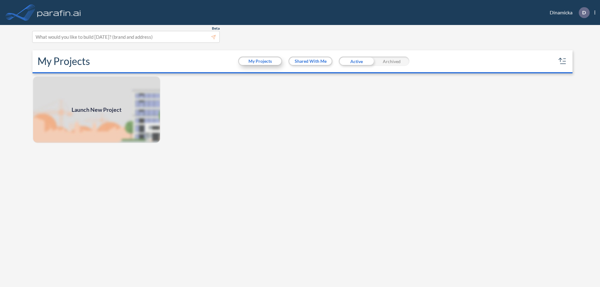  What do you see at coordinates (216, 28) in the screenshot?
I see `span: Beta` at bounding box center [216, 28].